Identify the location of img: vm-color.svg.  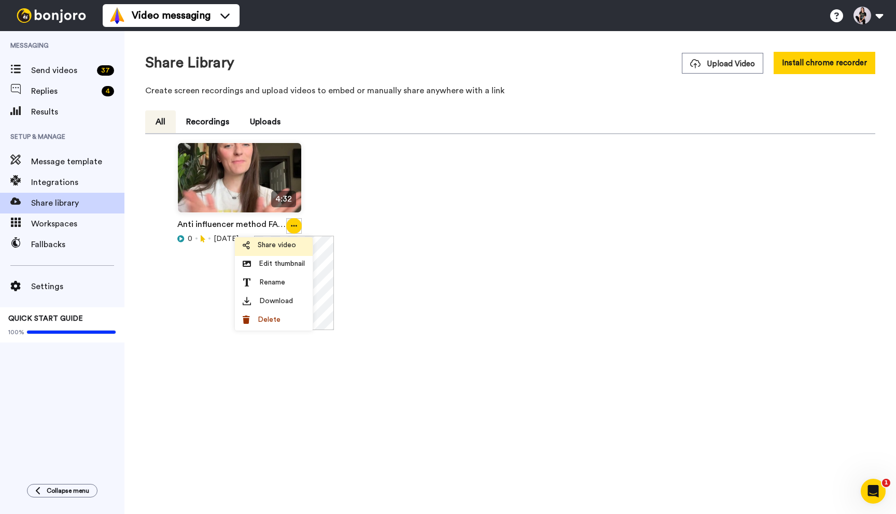
(117, 16).